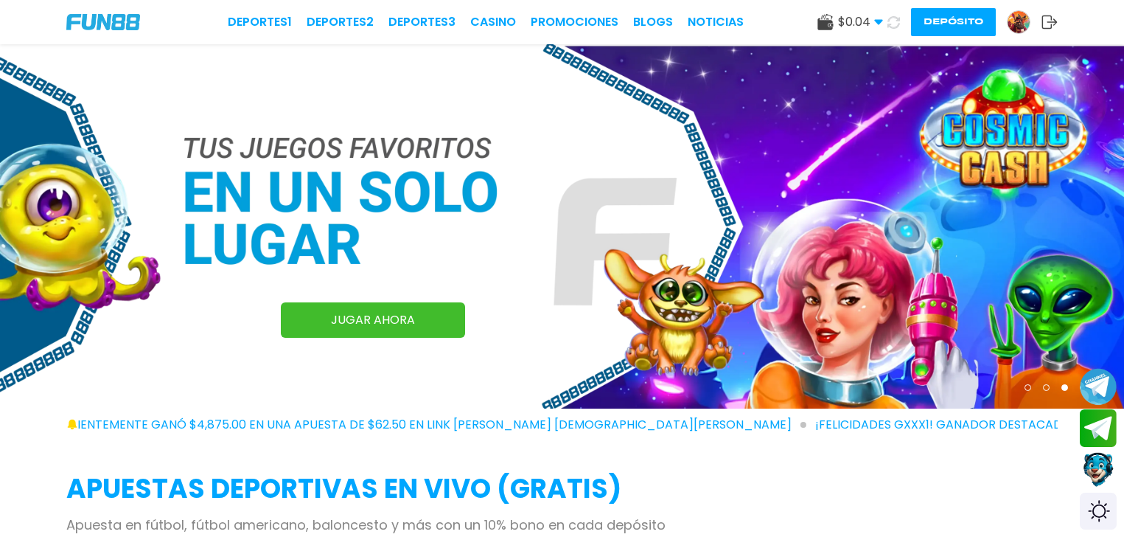  I want to click on a: NOTICIAS, so click(716, 22).